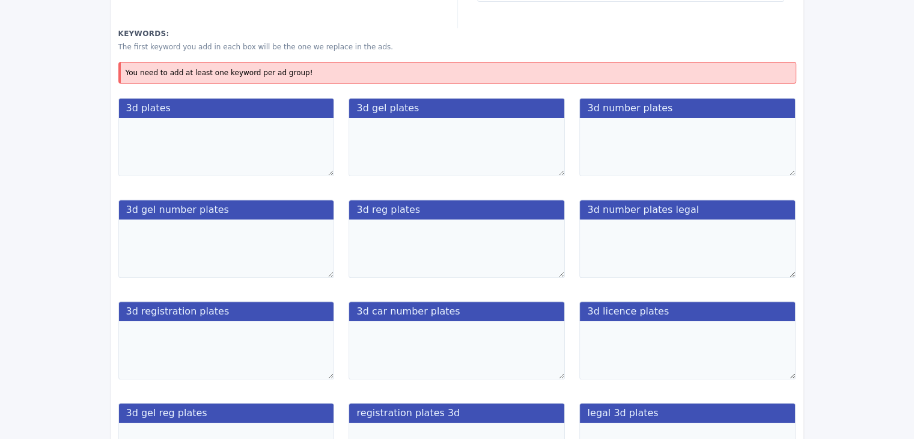 Image resolution: width=914 pixels, height=439 pixels. What do you see at coordinates (226, 108) in the screenshot?
I see `label: 3d plates` at bounding box center [226, 108].